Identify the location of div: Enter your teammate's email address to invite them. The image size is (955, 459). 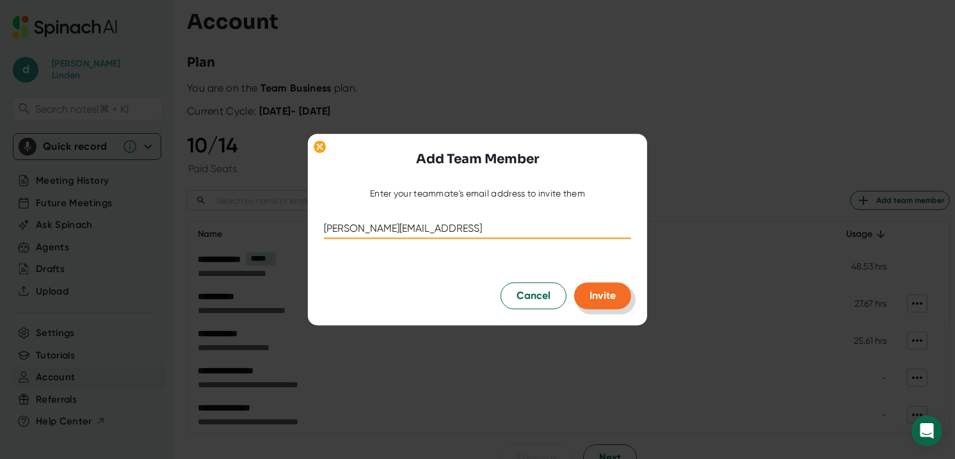
(478, 194).